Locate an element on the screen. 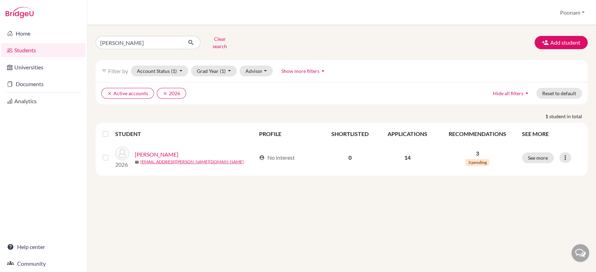 This screenshot has height=272, width=596. span: Show more filters is located at coordinates (300, 71).